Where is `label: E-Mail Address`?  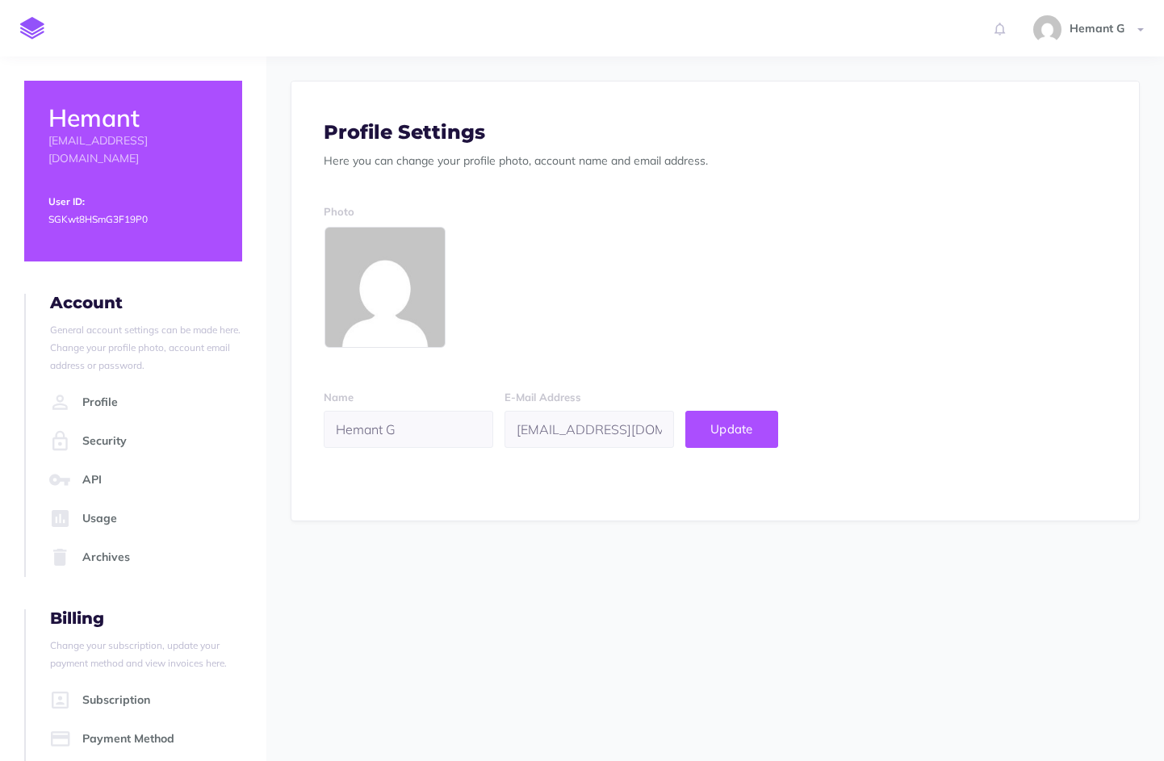
label: E-Mail Address is located at coordinates (542, 397).